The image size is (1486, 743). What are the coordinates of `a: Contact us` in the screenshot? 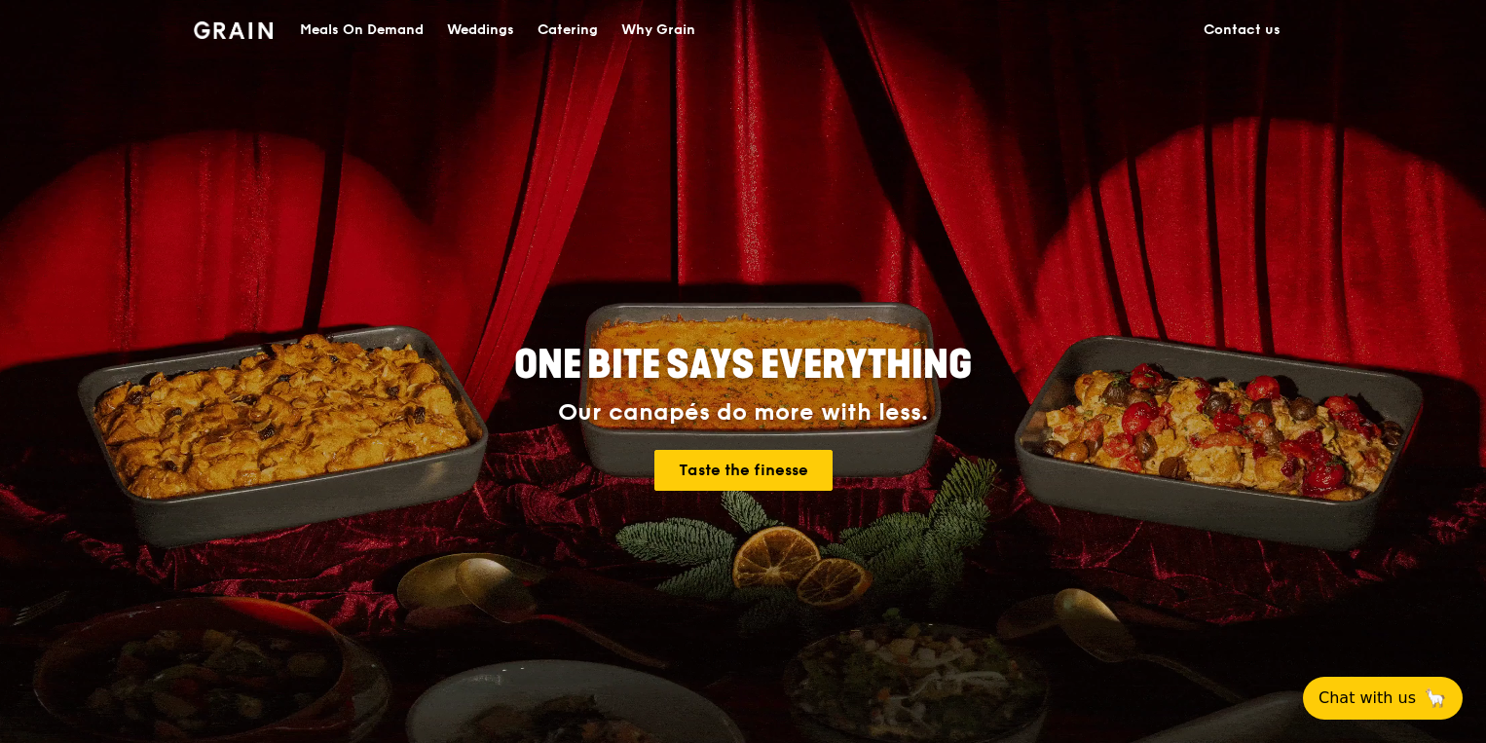 It's located at (1242, 30).